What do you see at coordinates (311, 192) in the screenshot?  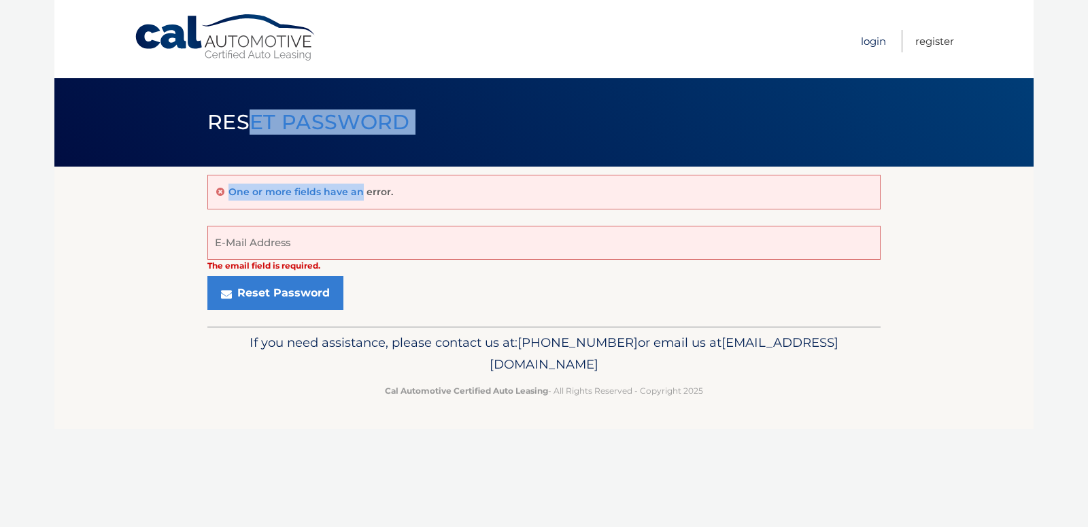 I see `p: One or more fields have an error.` at bounding box center [311, 192].